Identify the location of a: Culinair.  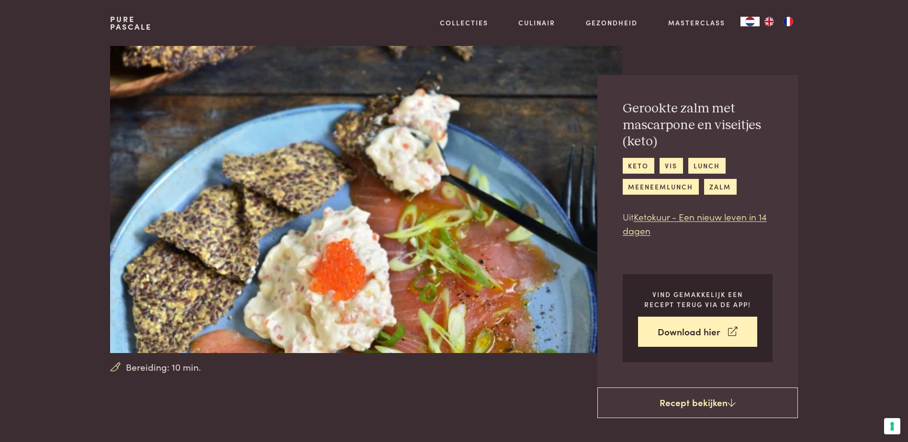
(536, 22).